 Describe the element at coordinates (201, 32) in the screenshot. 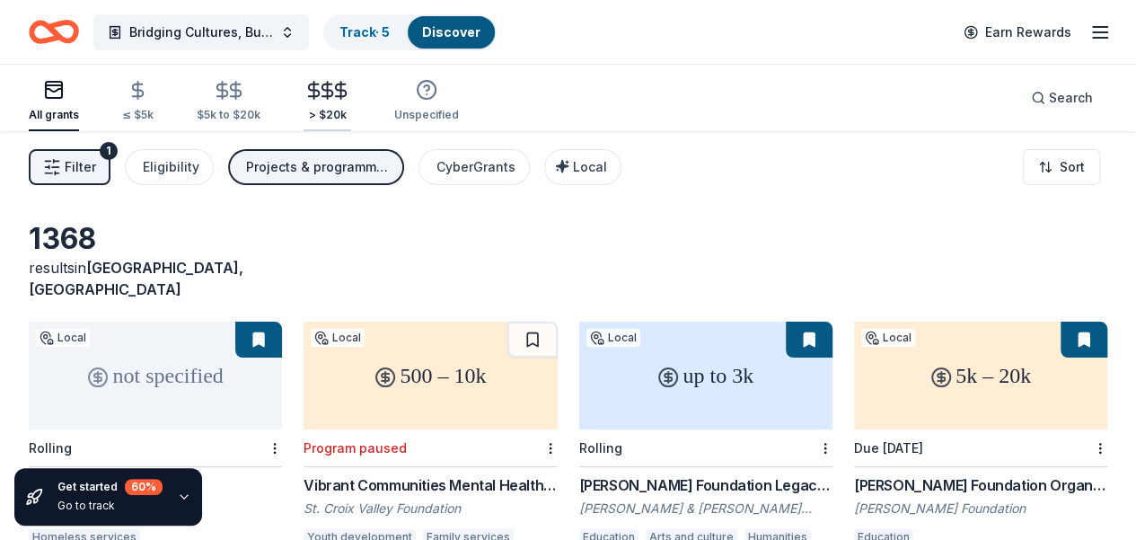

I see `span: Bridging Cultures, Building Futures` at that location.